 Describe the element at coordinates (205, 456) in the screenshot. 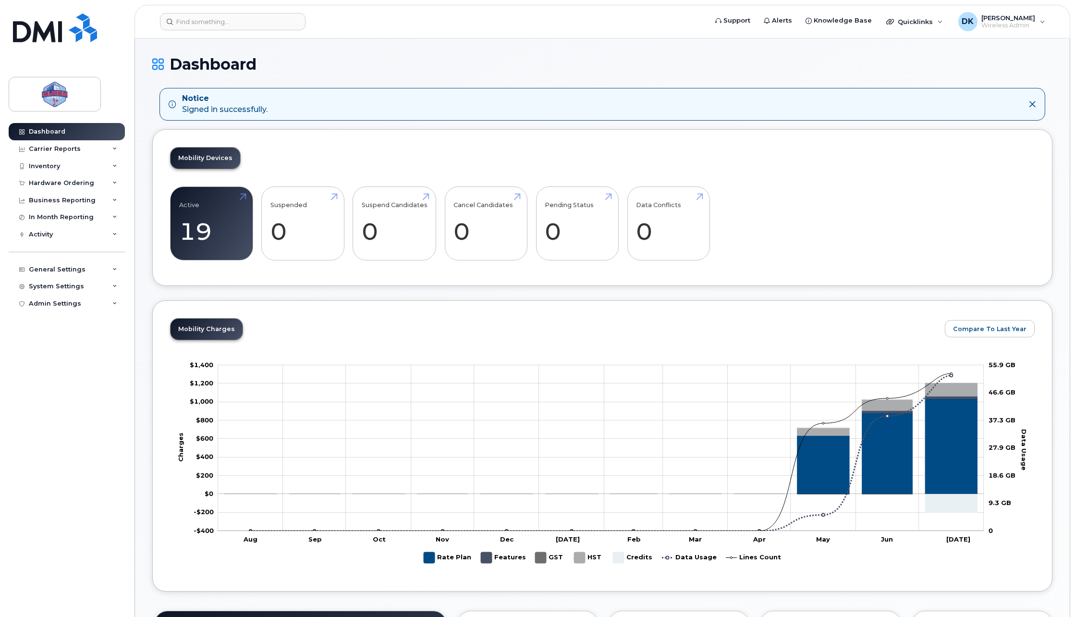

I see `tspan: $400` at that location.